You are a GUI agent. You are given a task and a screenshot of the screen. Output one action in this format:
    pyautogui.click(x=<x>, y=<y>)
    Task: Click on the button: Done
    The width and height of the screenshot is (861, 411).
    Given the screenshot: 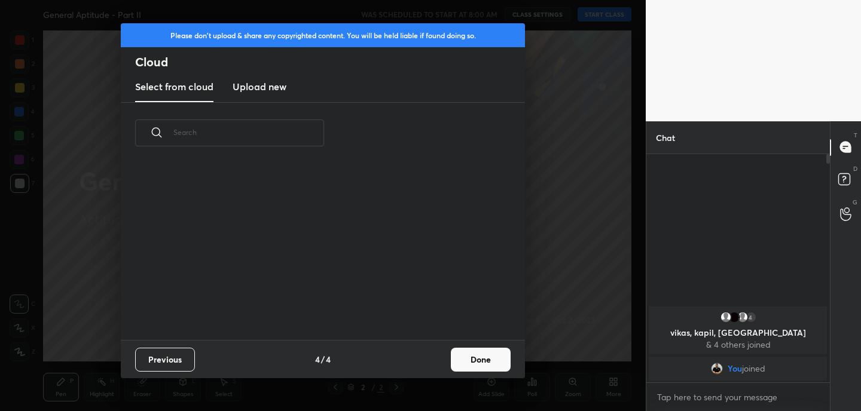 What is the action you would take?
    pyautogui.click(x=481, y=360)
    